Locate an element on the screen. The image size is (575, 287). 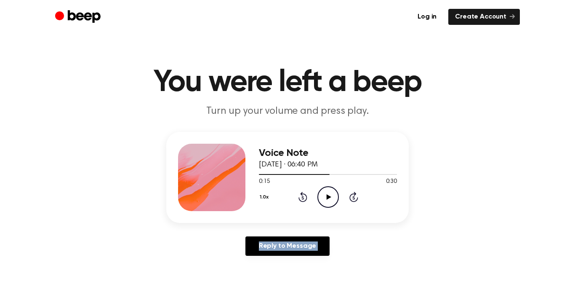
p: Turn up your volume and press play. is located at coordinates (287, 111).